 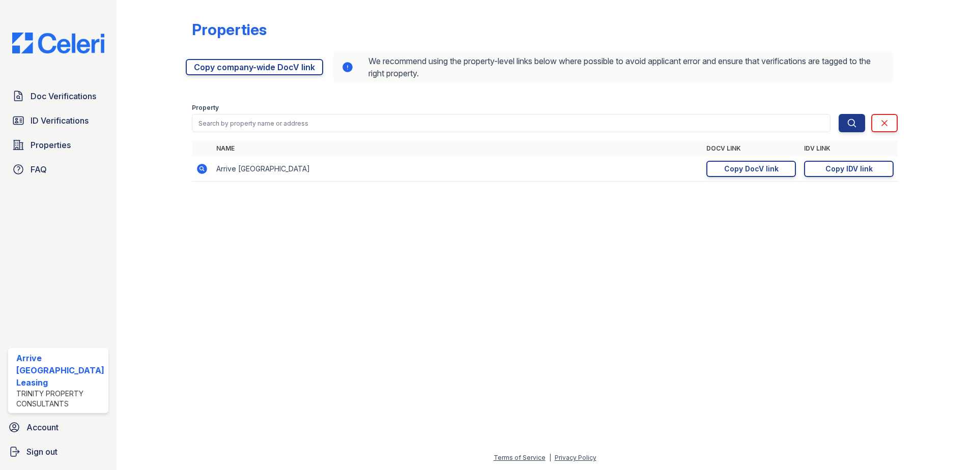 I want to click on span: Properties, so click(x=50, y=145).